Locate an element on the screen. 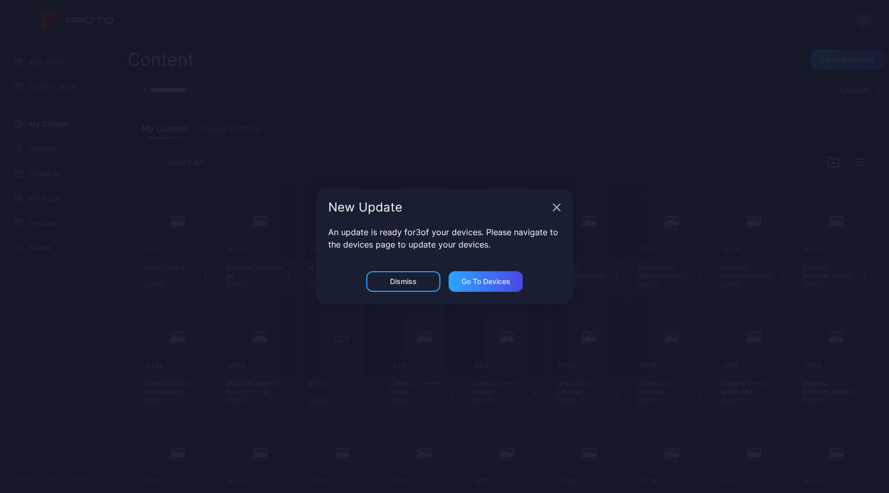 The width and height of the screenshot is (889, 493). div: New Update is located at coordinates (438, 207).